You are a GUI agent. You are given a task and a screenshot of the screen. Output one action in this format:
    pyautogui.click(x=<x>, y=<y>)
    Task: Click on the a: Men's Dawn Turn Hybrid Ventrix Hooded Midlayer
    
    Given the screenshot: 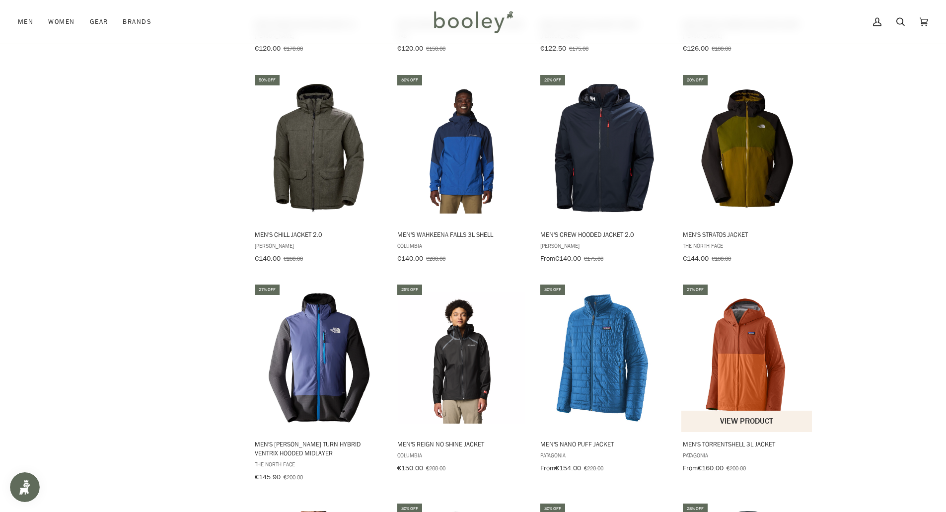 What is the action you would take?
    pyautogui.click(x=319, y=384)
    